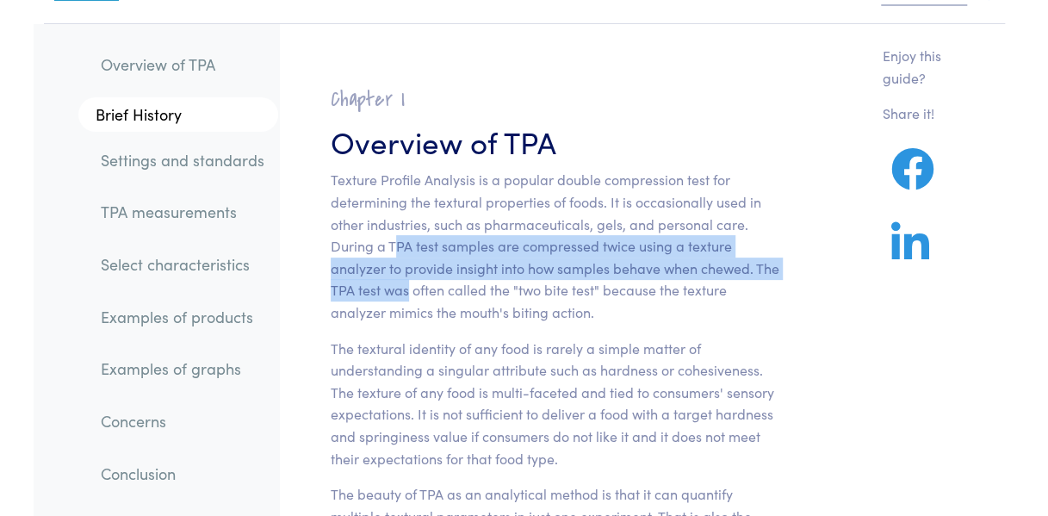 Image resolution: width=1048 pixels, height=516 pixels. I want to click on a: Overview of TPA, so click(183, 65).